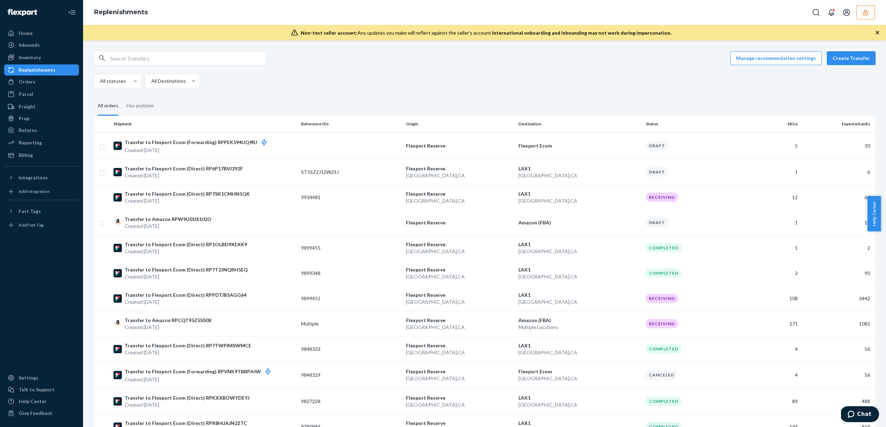 This screenshot has height=427, width=886. What do you see at coordinates (579, 124) in the screenshot?
I see `th: Destination` at bounding box center [579, 124].